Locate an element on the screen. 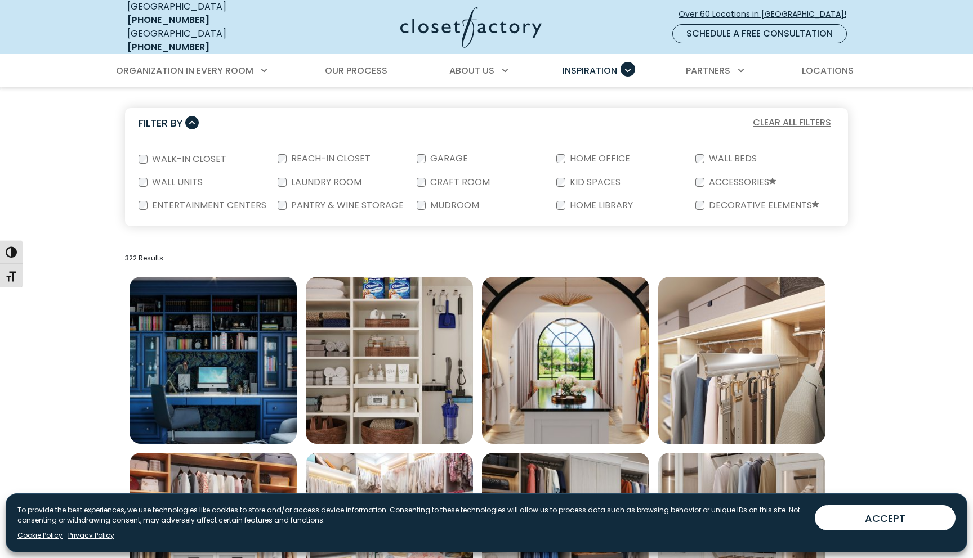 The height and width of the screenshot is (558, 973). label: Mudroom is located at coordinates (453, 205).